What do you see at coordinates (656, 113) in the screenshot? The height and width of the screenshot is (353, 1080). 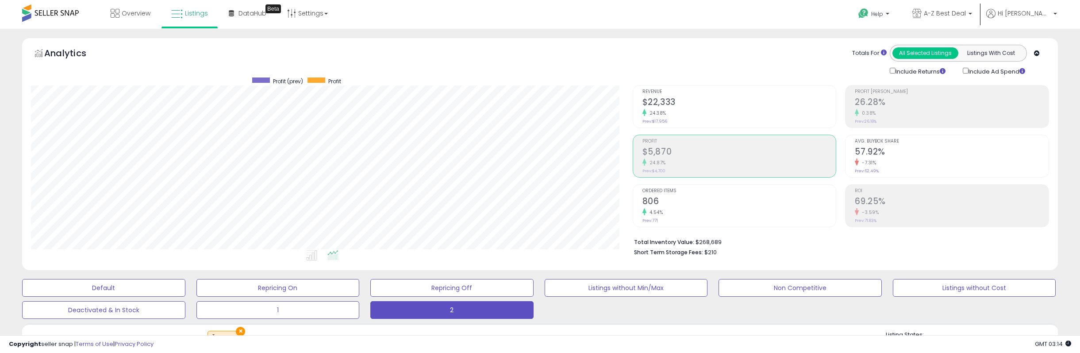 I see `small: 24.38%` at bounding box center [656, 113].